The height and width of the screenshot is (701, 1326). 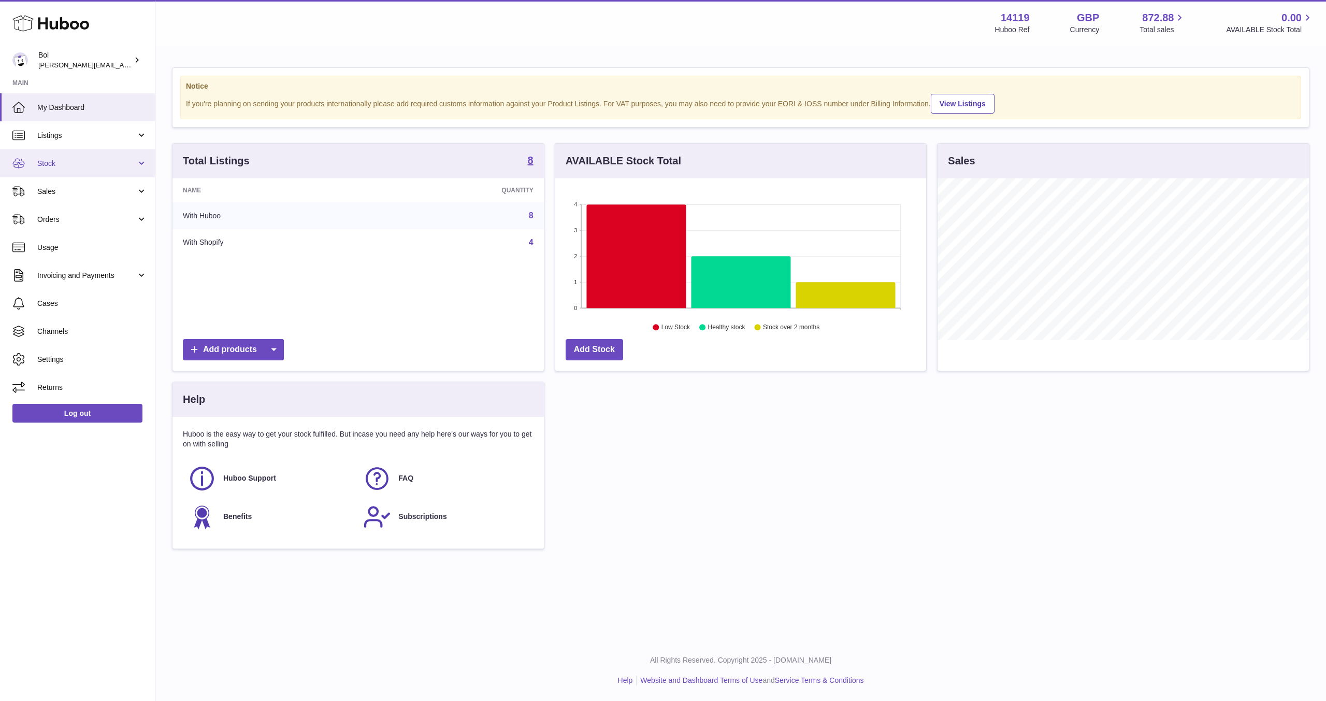 I want to click on h3: Sales, so click(x=962, y=161).